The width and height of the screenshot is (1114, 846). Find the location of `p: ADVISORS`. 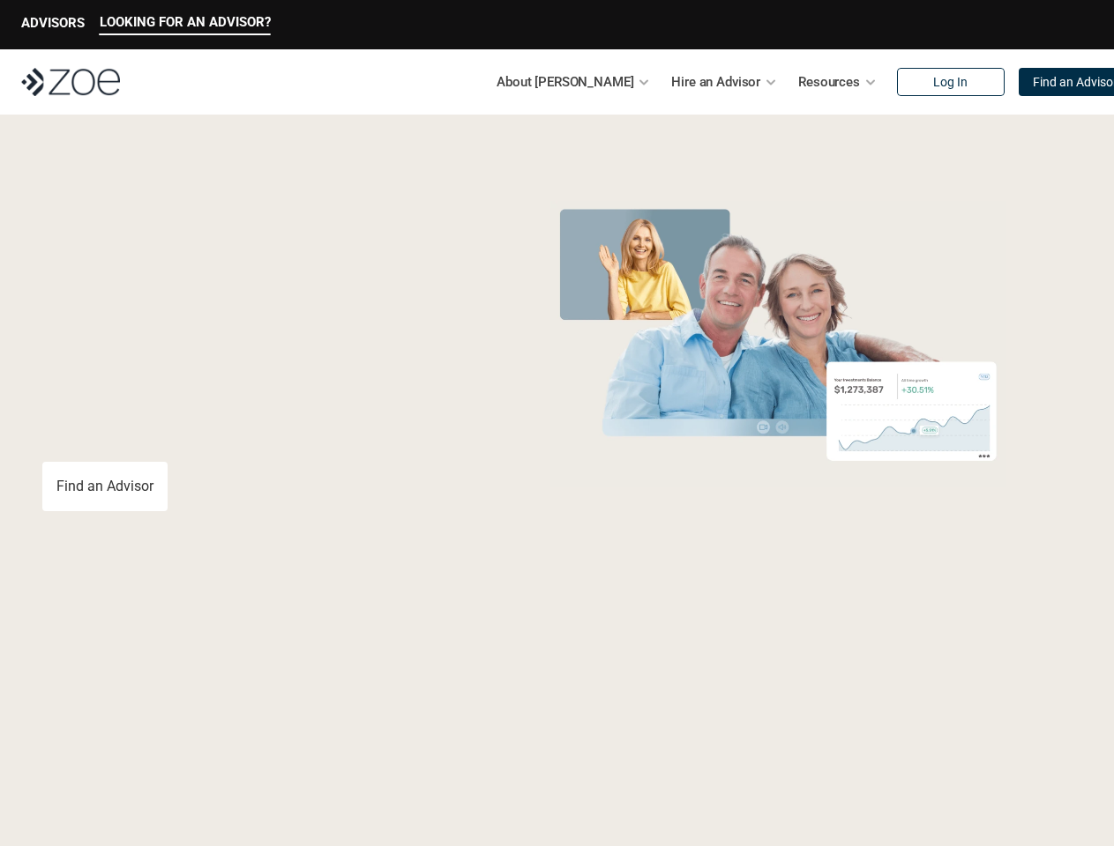

p: ADVISORS is located at coordinates (53, 23).